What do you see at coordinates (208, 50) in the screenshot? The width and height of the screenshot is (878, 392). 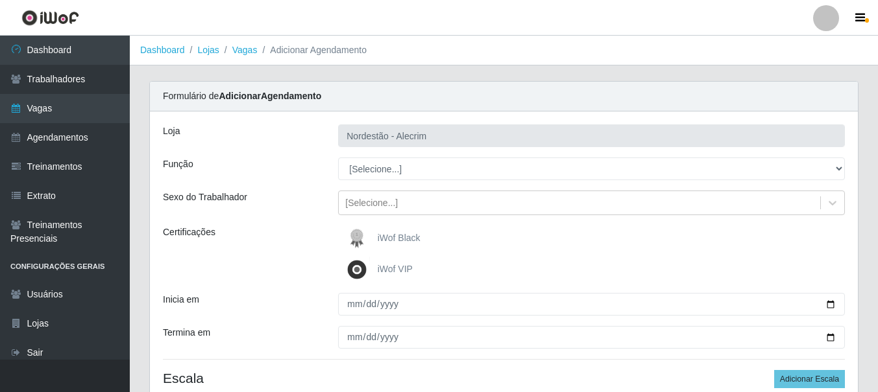 I see `a: Lojas` at bounding box center [208, 50].